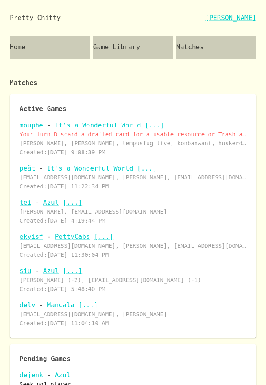  What do you see at coordinates (50, 47) in the screenshot?
I see `a: Home` at bounding box center [50, 47].